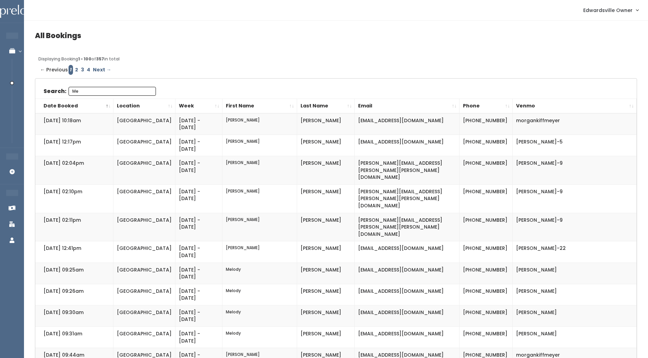 The width and height of the screenshot is (648, 358). Describe the element at coordinates (326, 106) in the screenshot. I see `th: Last Name: activate to sort column ascending` at that location.